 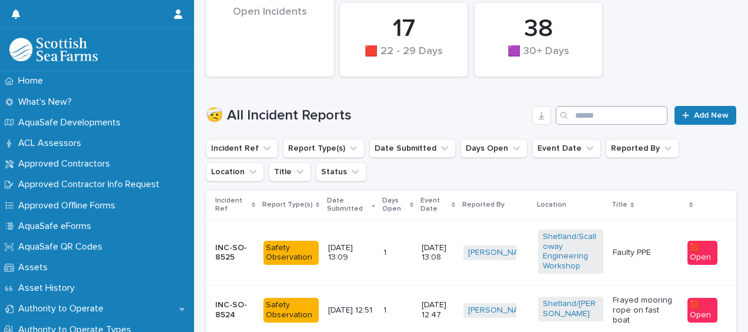 What do you see at coordinates (571, 251) in the screenshot?
I see `a: Shetland/Scalloway Engineering Workshop` at bounding box center [571, 251].